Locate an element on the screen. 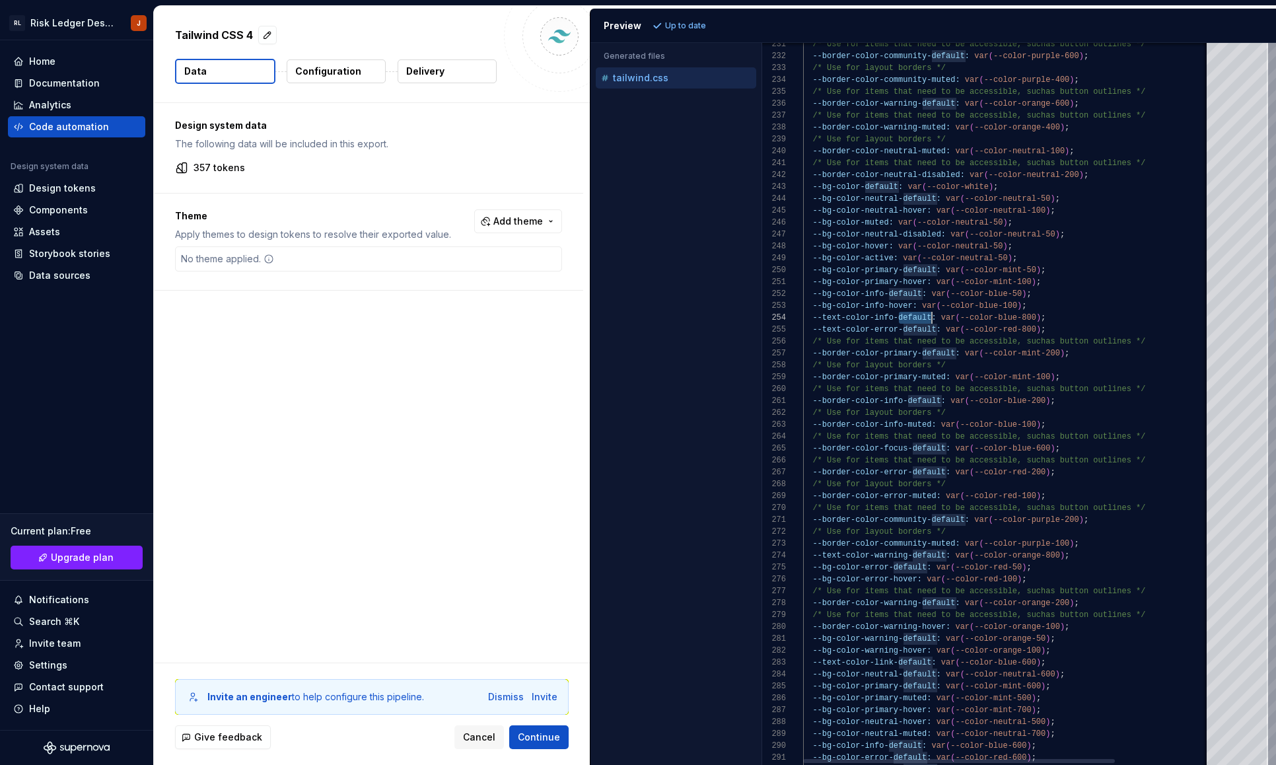 This screenshot has width=1276, height=765. span: Give feedback is located at coordinates (228, 737).